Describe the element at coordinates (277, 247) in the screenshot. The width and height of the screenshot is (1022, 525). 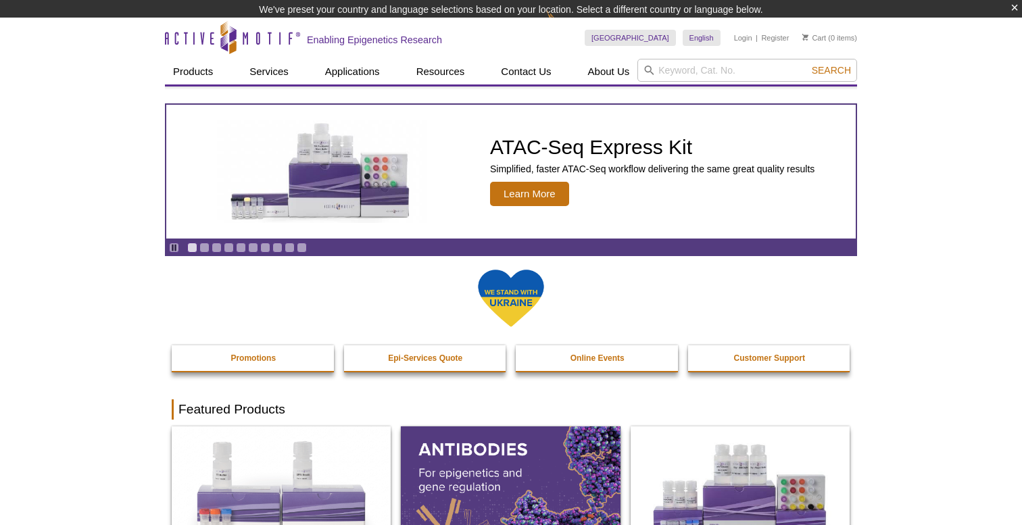
I see `a: Go to slide 8` at that location.